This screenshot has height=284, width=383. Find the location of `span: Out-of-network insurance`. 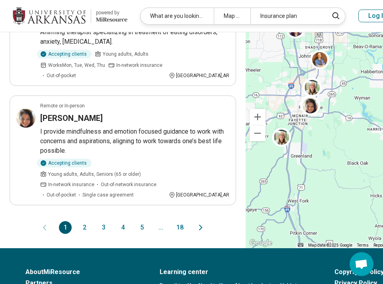

span: Out-of-network insurance is located at coordinates (128, 185).